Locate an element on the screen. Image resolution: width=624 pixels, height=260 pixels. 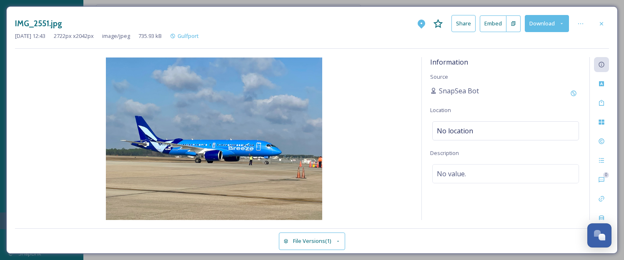
span: Information is located at coordinates (449, 62).